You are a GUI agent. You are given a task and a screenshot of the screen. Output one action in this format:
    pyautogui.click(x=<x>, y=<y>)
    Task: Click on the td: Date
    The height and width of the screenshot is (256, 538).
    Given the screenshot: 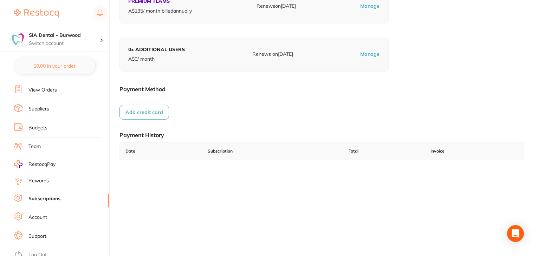 What is the action you would take?
    pyautogui.click(x=161, y=151)
    